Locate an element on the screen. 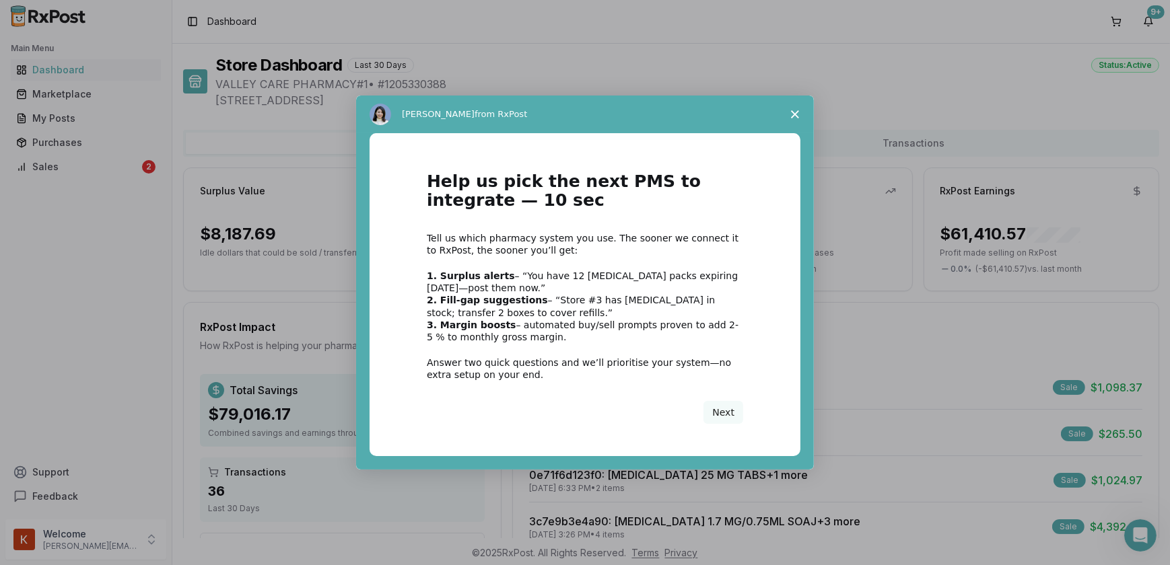  b: 1. Surplus alerts is located at coordinates (471, 276).